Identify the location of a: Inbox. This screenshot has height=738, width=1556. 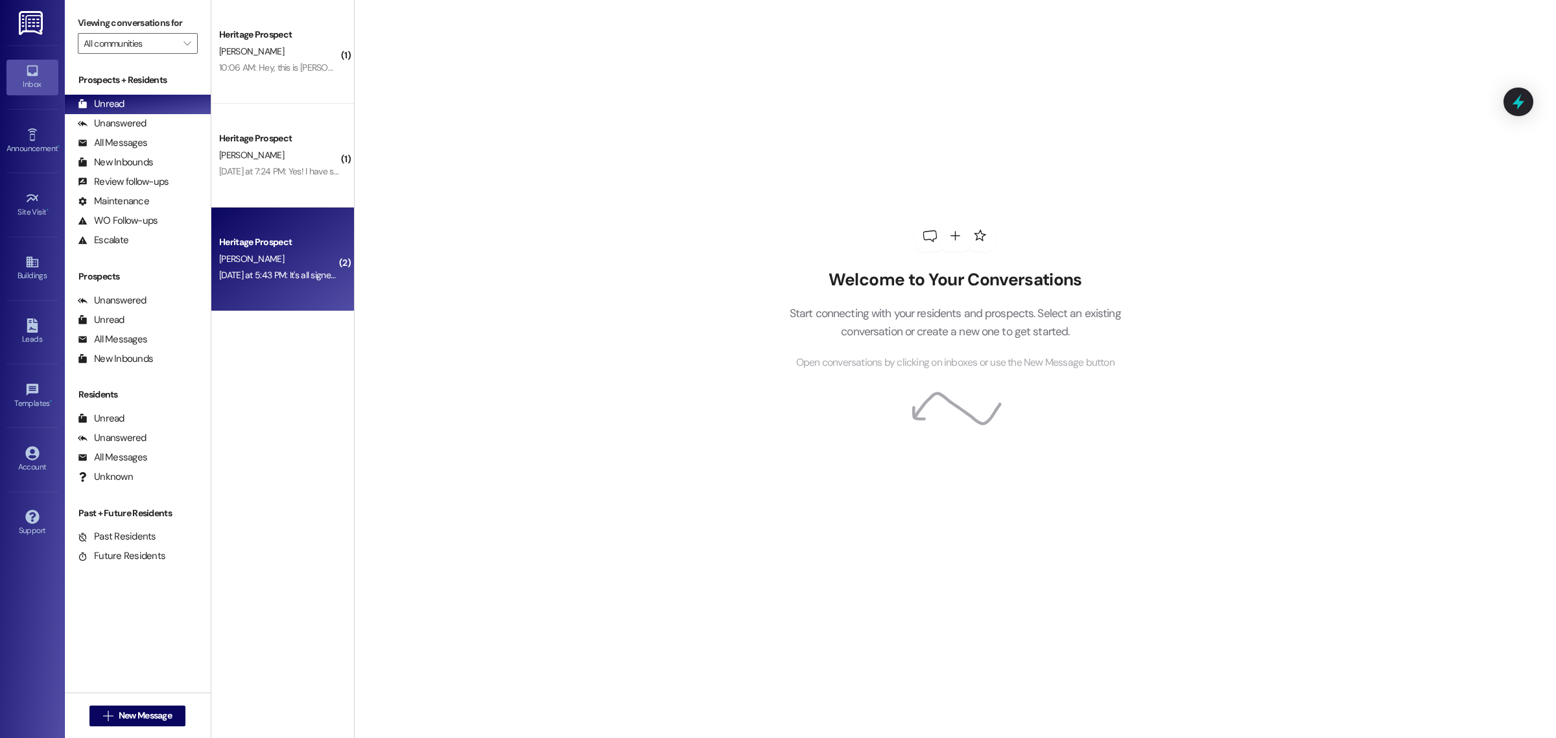
(32, 77).